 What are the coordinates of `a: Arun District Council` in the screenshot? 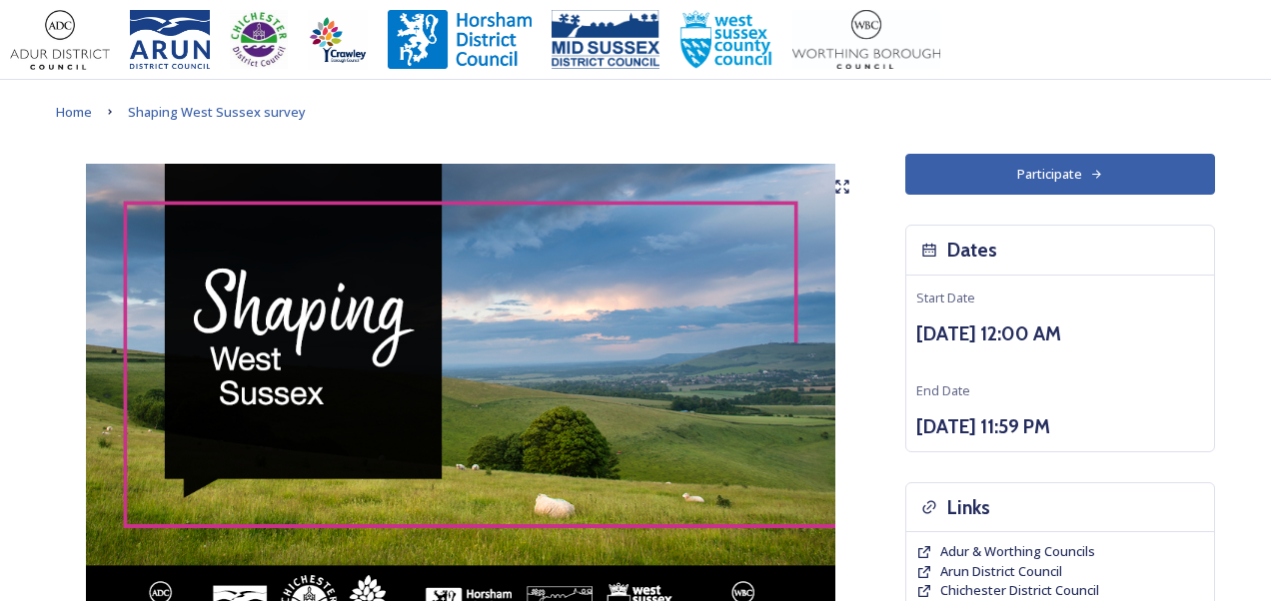 It's located at (1001, 571).